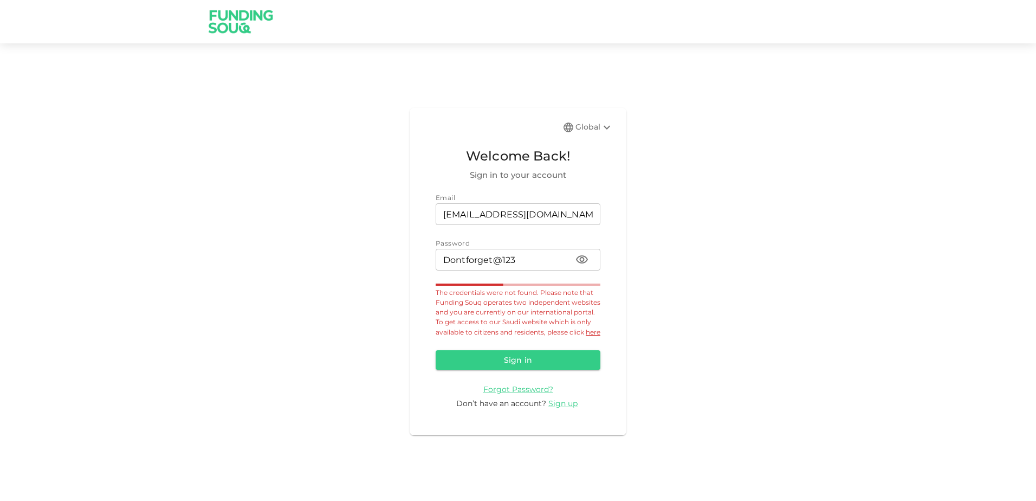 This screenshot has width=1036, height=501. What do you see at coordinates (518, 214) in the screenshot?
I see `div: email` at bounding box center [518, 214].